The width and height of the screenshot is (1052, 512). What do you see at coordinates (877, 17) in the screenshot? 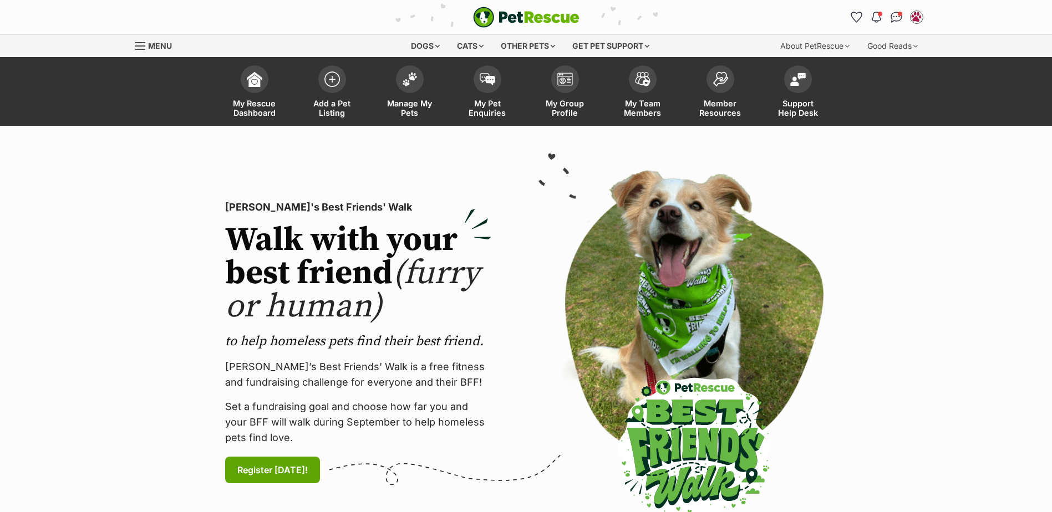
I see `button: Notifications` at bounding box center [877, 17].